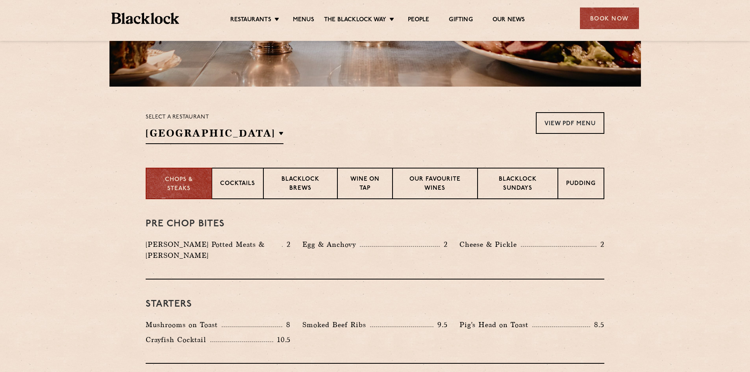 The width and height of the screenshot is (750, 372). Describe the element at coordinates (419, 20) in the screenshot. I see `a: People` at that location.